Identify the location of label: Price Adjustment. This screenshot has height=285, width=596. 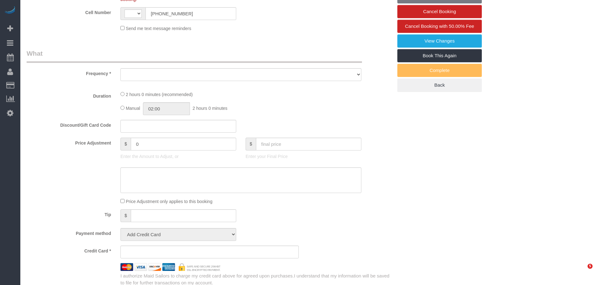
(69, 142).